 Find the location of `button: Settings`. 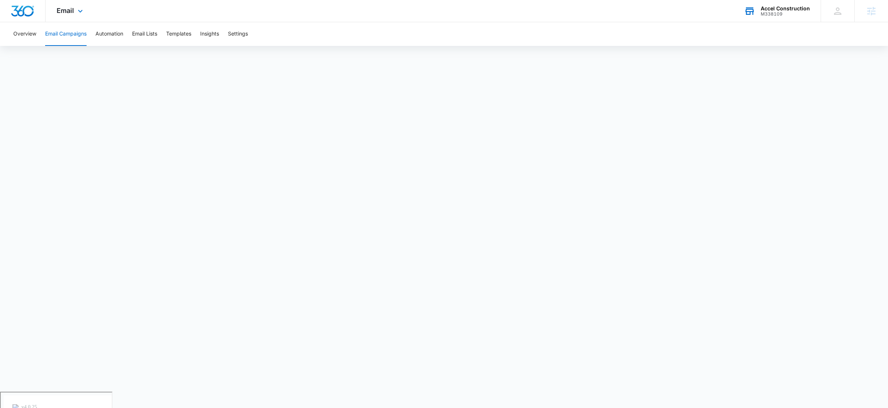

button: Settings is located at coordinates (238, 34).